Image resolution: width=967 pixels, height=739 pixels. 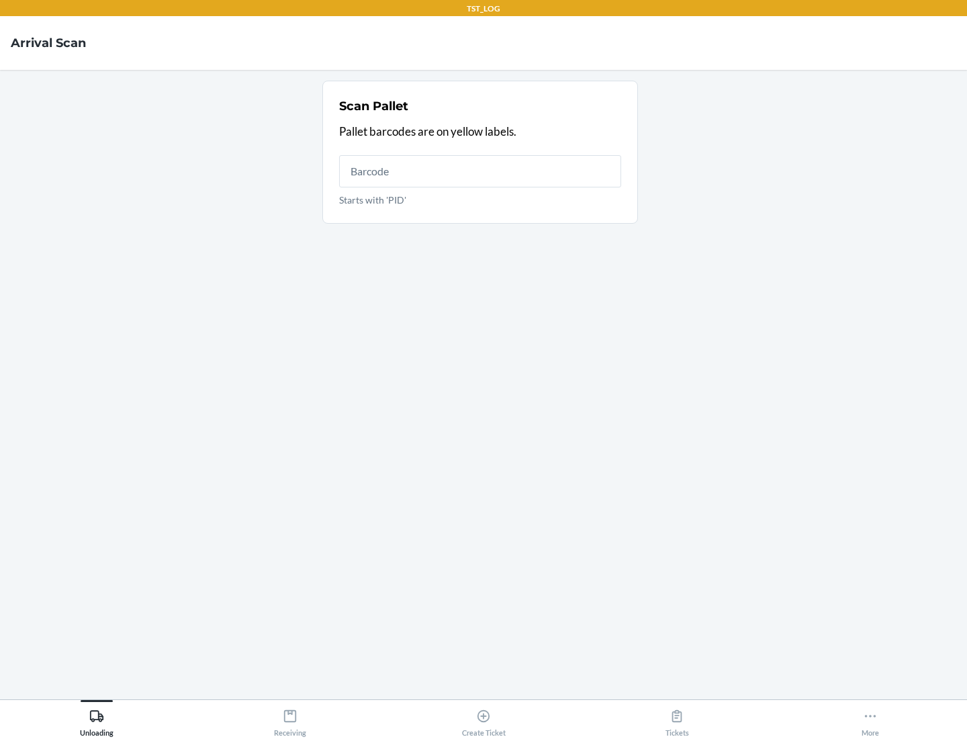 I want to click on div: Create Ticket, so click(x=484, y=720).